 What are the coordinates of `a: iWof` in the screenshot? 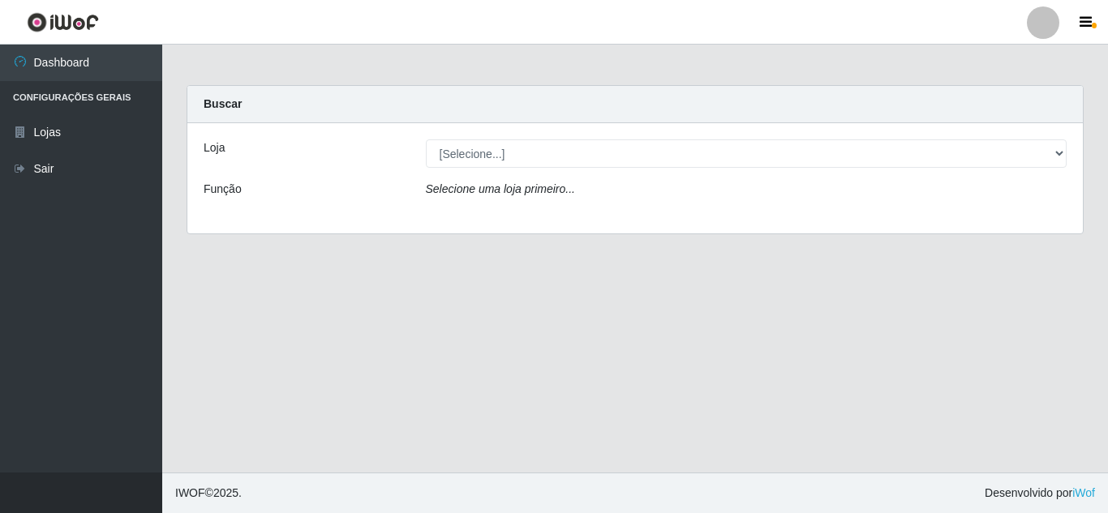 It's located at (1084, 493).